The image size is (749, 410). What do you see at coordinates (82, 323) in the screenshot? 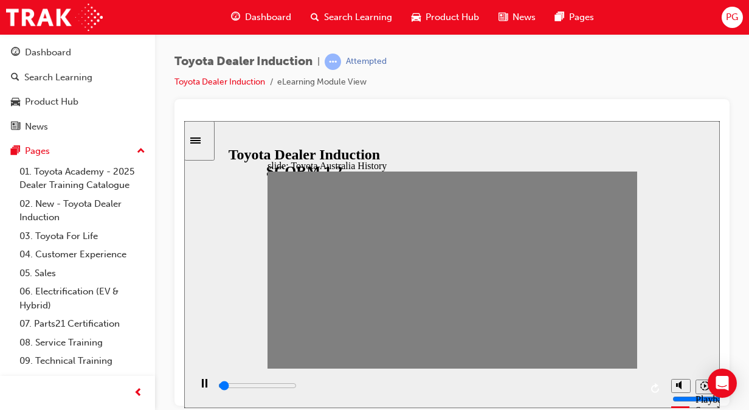
I see `a: 07. Parts21 Certification` at bounding box center [82, 323].